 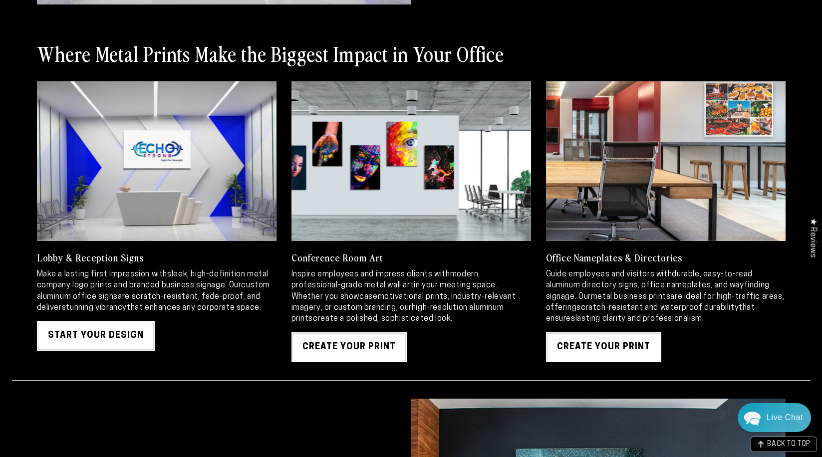 I want to click on a: Start Your Design, so click(x=96, y=336).